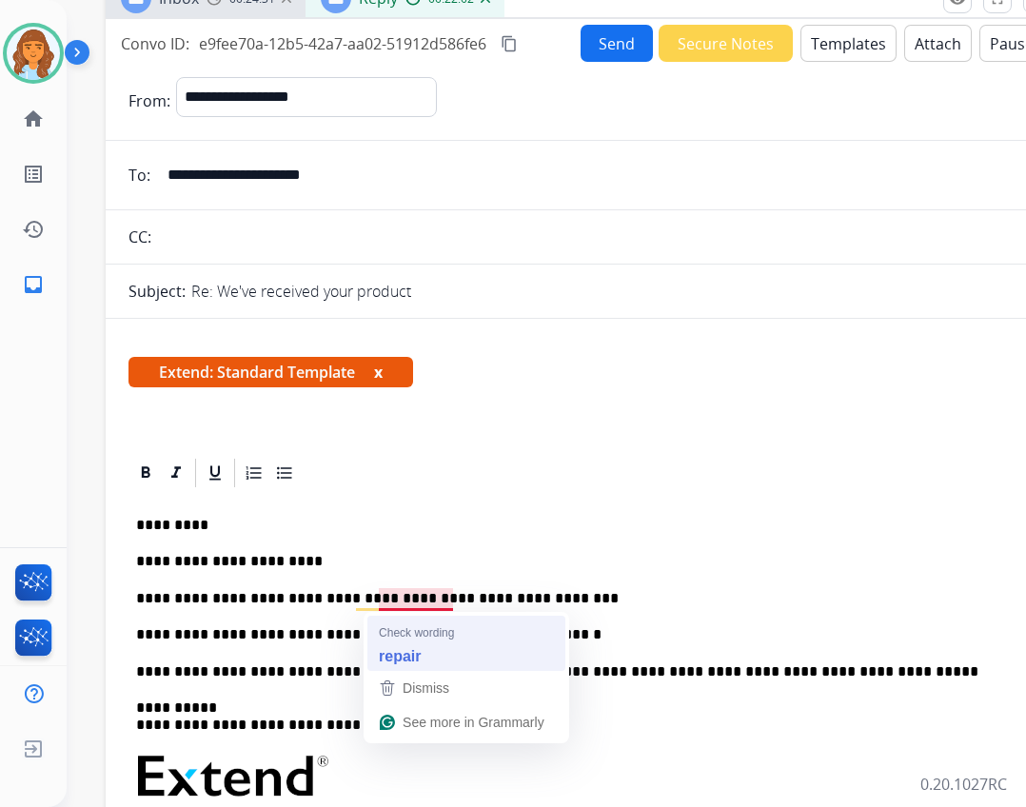 The height and width of the screenshot is (807, 1026). What do you see at coordinates (617, 43) in the screenshot?
I see `button: Send` at bounding box center [617, 43].